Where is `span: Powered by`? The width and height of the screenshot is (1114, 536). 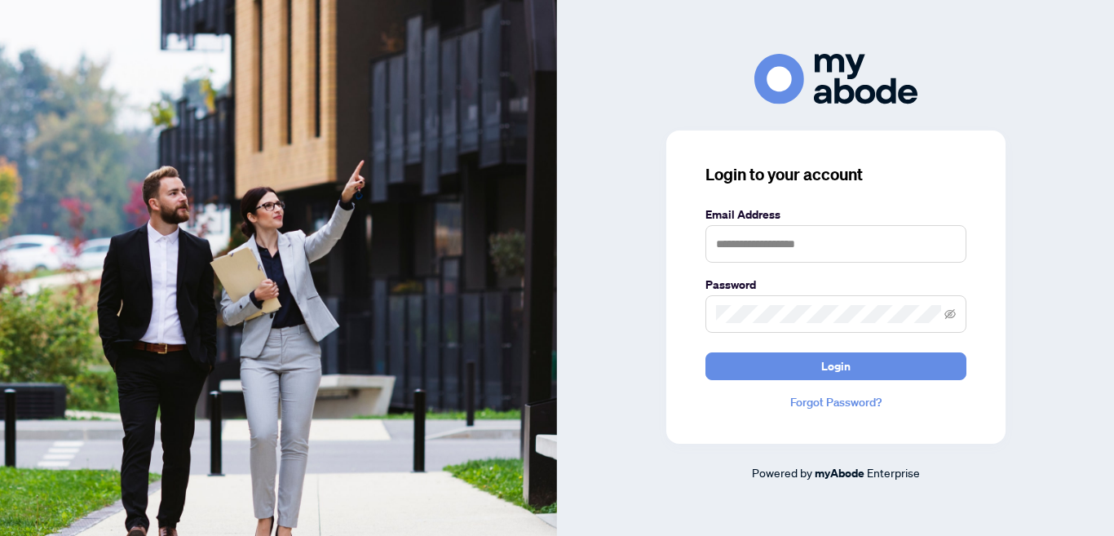
span: Powered by is located at coordinates (782, 472).